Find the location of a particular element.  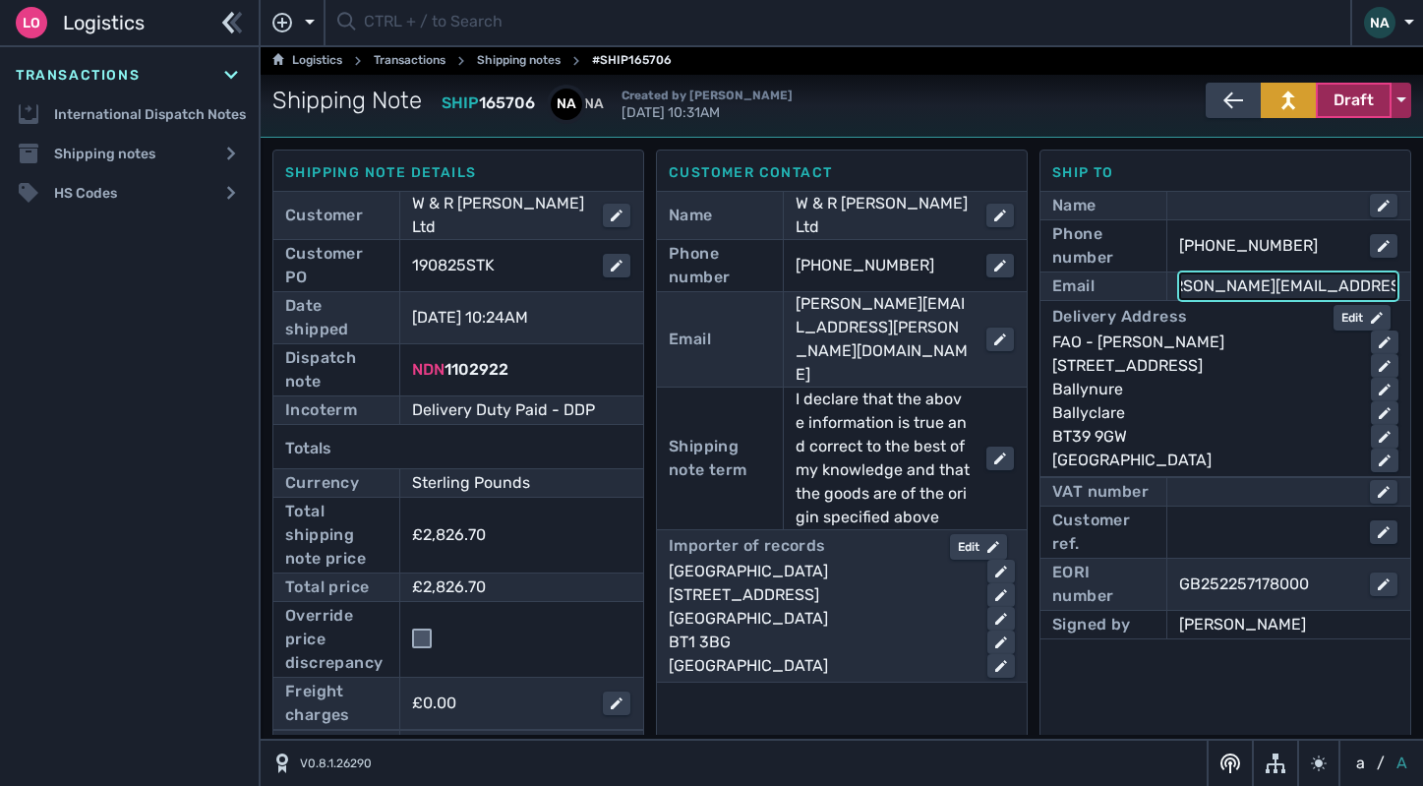

div: Customer is located at coordinates (324, 215).